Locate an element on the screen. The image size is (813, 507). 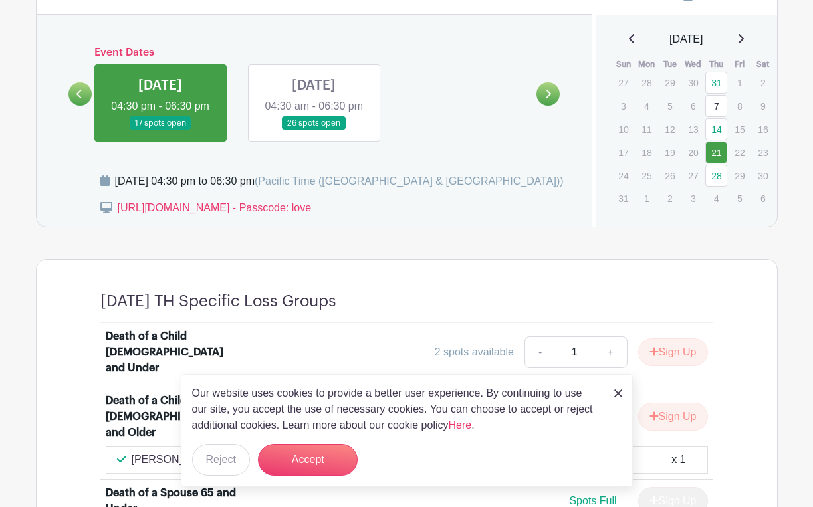
p: 15 is located at coordinates (739, 129).